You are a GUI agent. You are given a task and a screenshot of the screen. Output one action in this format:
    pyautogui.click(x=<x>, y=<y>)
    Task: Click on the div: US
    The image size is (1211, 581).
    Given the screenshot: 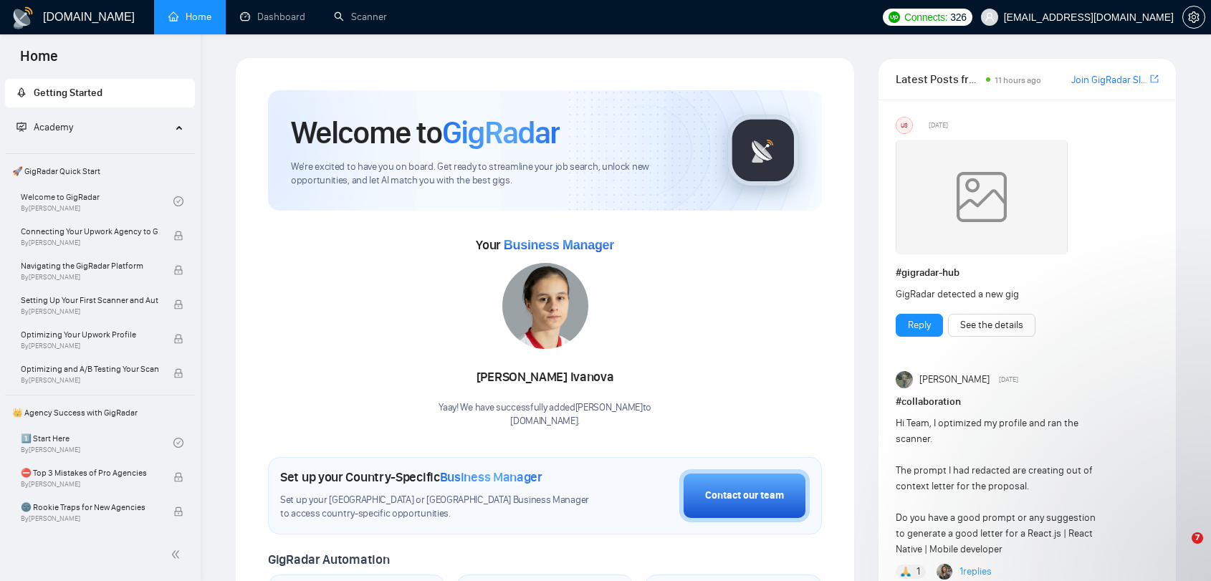 What is the action you would take?
    pyautogui.click(x=905, y=125)
    